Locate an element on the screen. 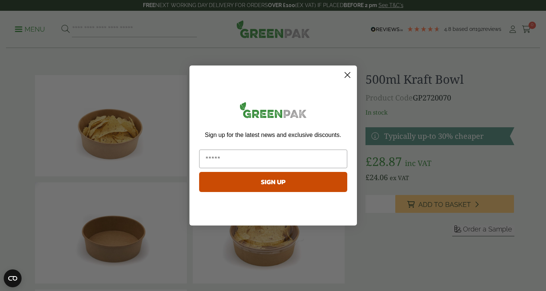  input: Email is located at coordinates (273, 159).